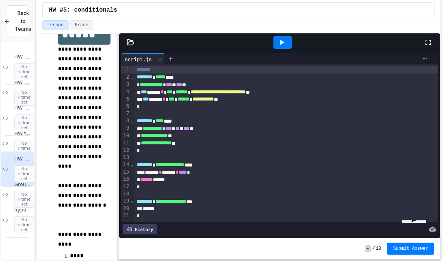 The image size is (442, 261). Describe the element at coordinates (125, 186) in the screenshot. I see `div: 17` at that location.